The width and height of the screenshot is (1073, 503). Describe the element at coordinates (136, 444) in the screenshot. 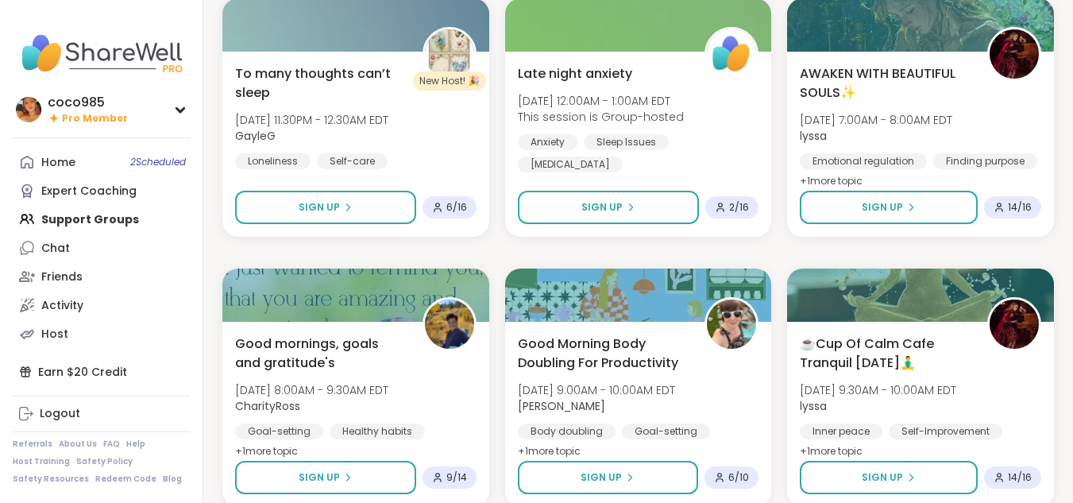

I see `a: Help` at that location.